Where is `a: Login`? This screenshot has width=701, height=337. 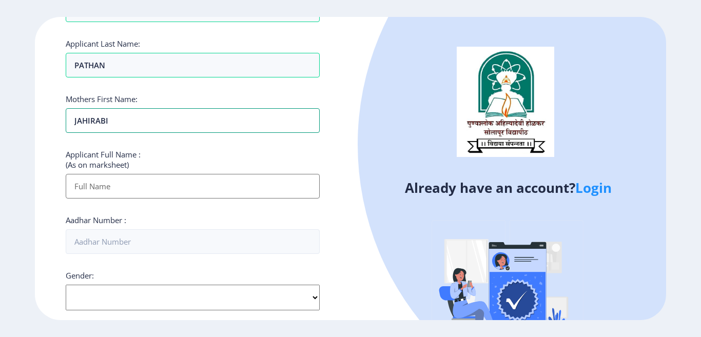 a: Login is located at coordinates (593, 188).